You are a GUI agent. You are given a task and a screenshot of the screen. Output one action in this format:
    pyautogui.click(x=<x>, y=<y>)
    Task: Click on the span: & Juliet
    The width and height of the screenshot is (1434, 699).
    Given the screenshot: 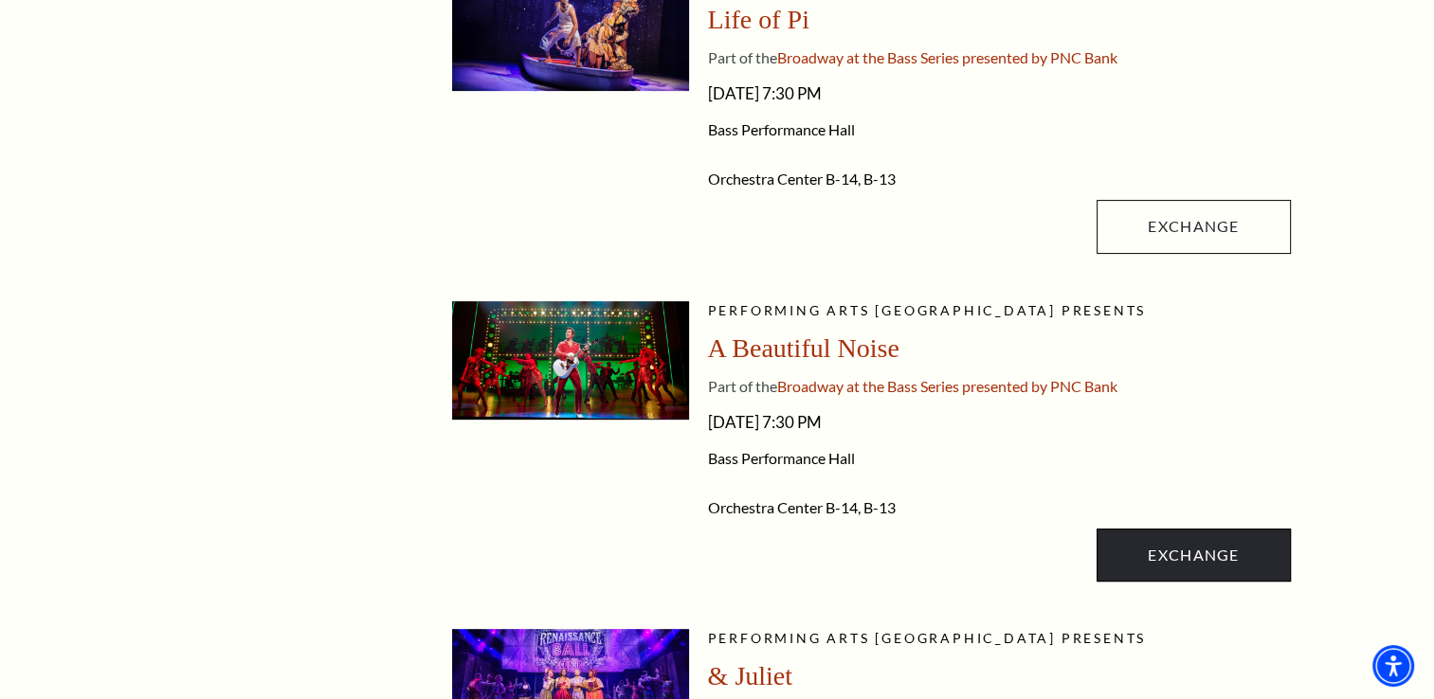 What is the action you would take?
    pyautogui.click(x=750, y=676)
    